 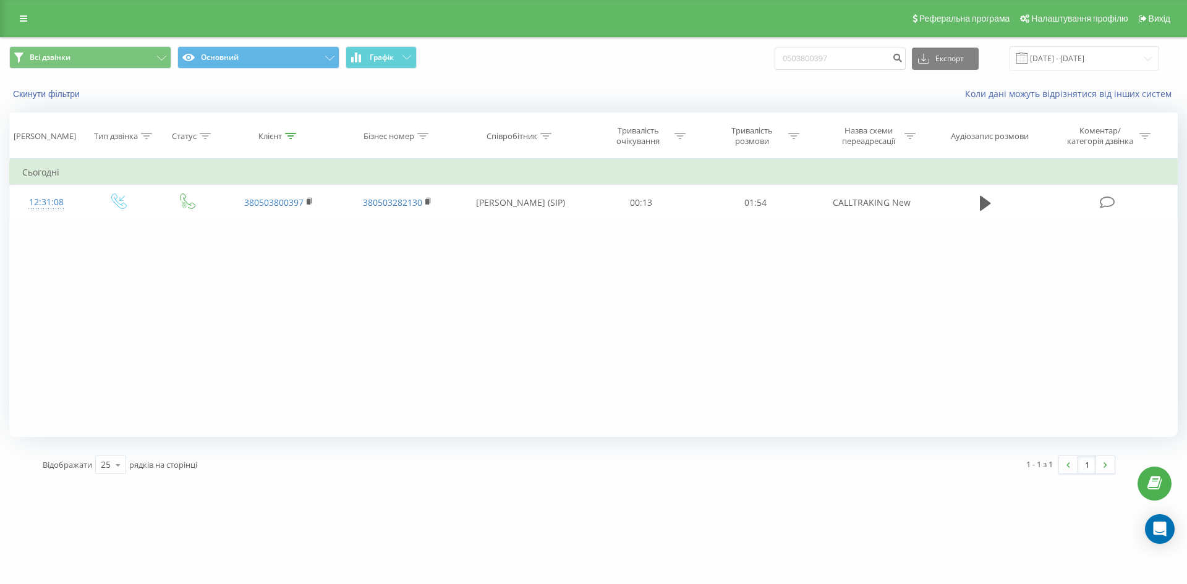 What do you see at coordinates (163, 465) in the screenshot?
I see `span: рядків на сторінці` at bounding box center [163, 465].